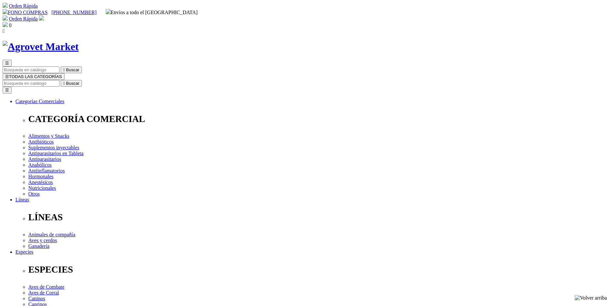 This screenshot has height=306, width=612. I want to click on a: Especies, so click(24, 252).